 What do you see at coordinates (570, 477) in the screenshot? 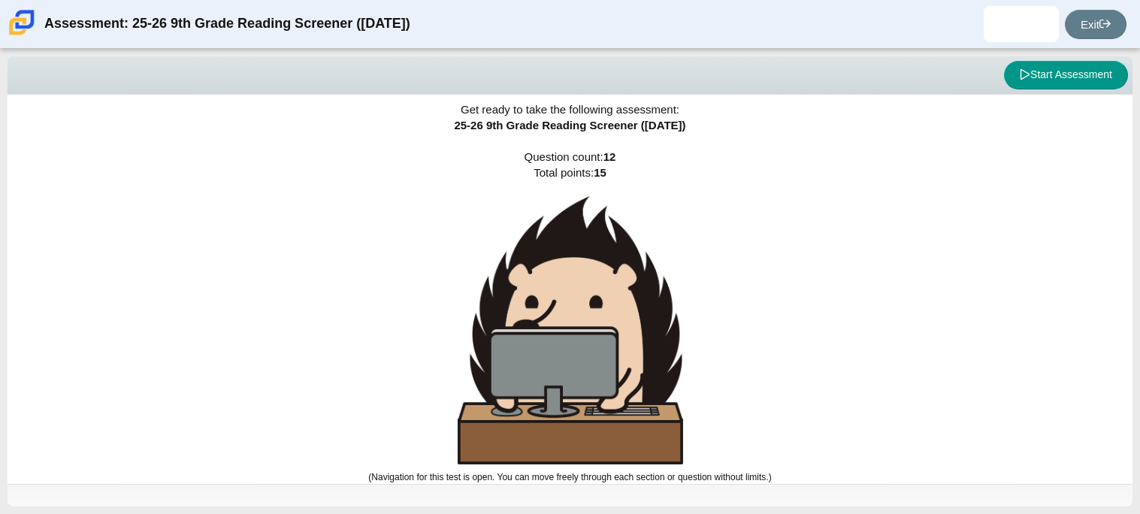
I see `small: (Navigation for this test is open. You can move freely through each section or question without l...` at bounding box center [570, 477].